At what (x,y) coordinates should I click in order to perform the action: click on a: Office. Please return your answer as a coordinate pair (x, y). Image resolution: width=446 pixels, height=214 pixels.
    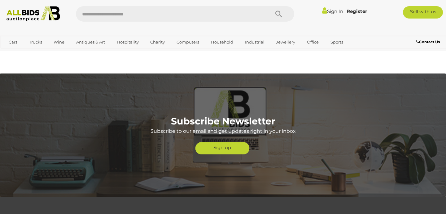
    Looking at the image, I should click on (313, 42).